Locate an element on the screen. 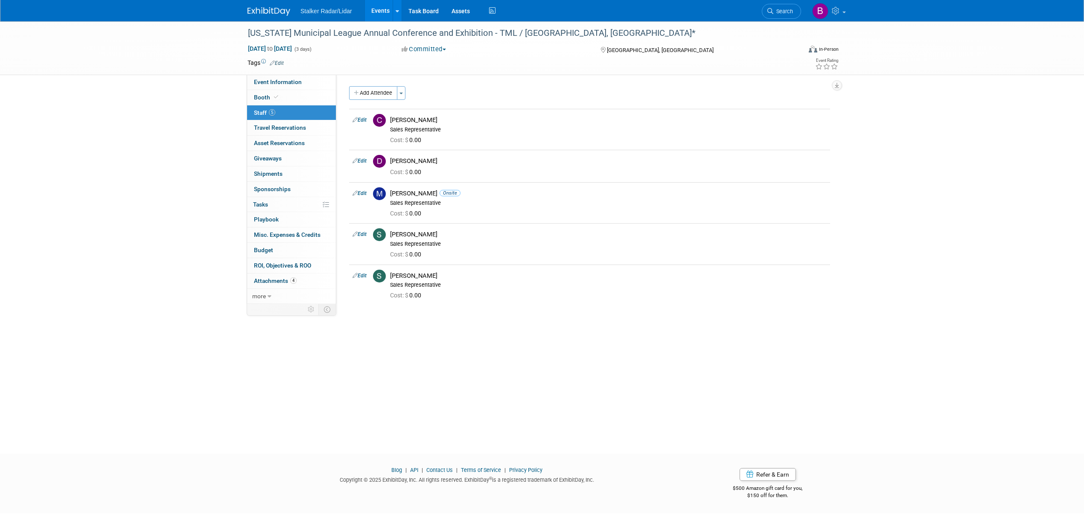 Image resolution: width=1084 pixels, height=518 pixels. span: Booth is located at coordinates (267, 97).